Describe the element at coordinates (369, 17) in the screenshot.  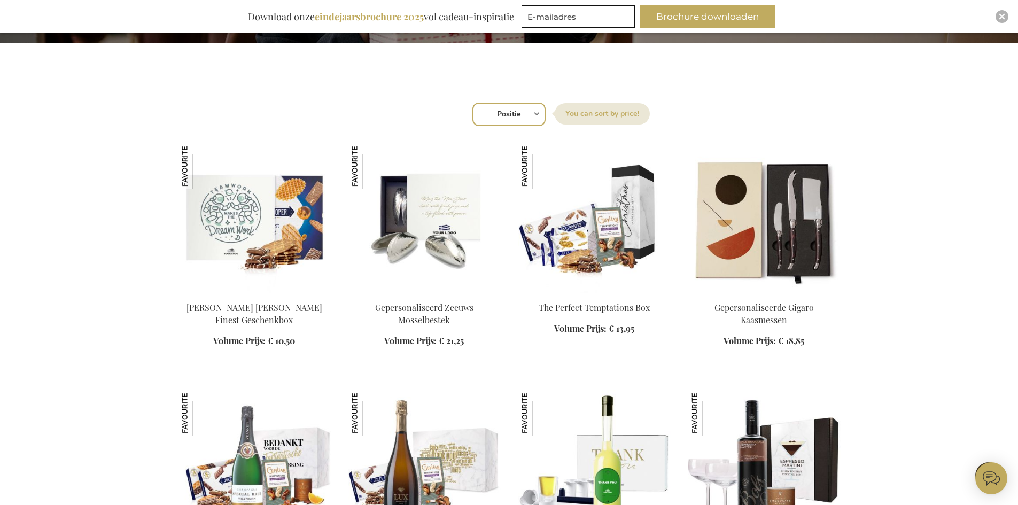
I see `b: eindejaarsbrochure 2025` at that location.